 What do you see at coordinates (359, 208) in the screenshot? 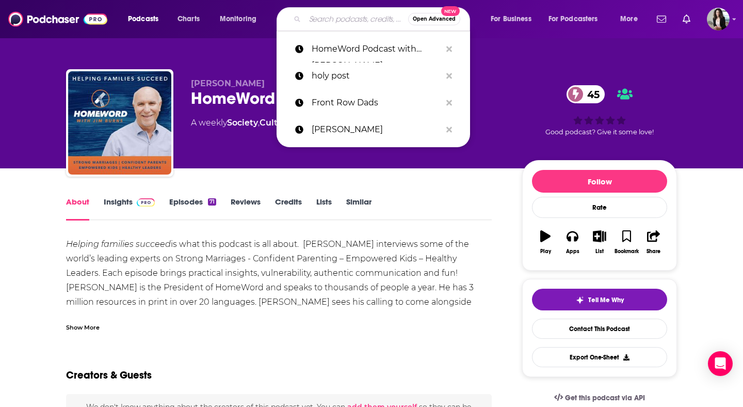
I see `a: Similar` at bounding box center [359, 208].